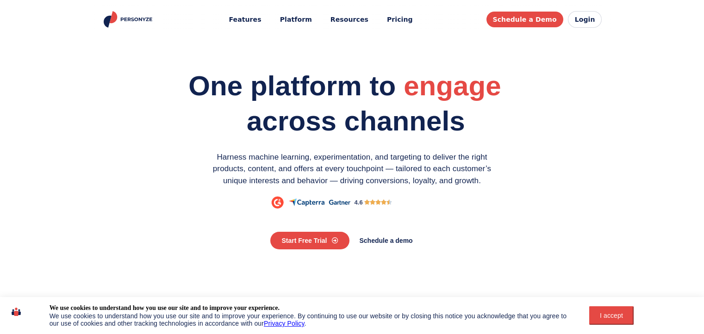  I want to click on div: 4.5/5, so click(378, 202).